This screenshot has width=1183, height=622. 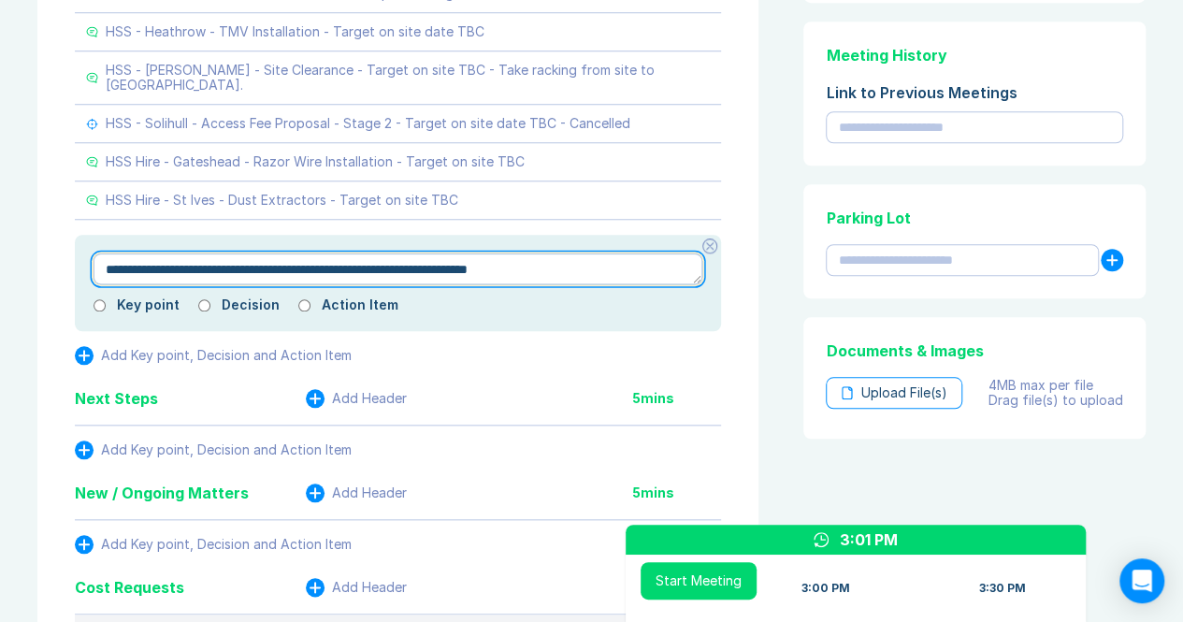 What do you see at coordinates (251, 305) in the screenshot?
I see `label: Decision` at bounding box center [251, 305].